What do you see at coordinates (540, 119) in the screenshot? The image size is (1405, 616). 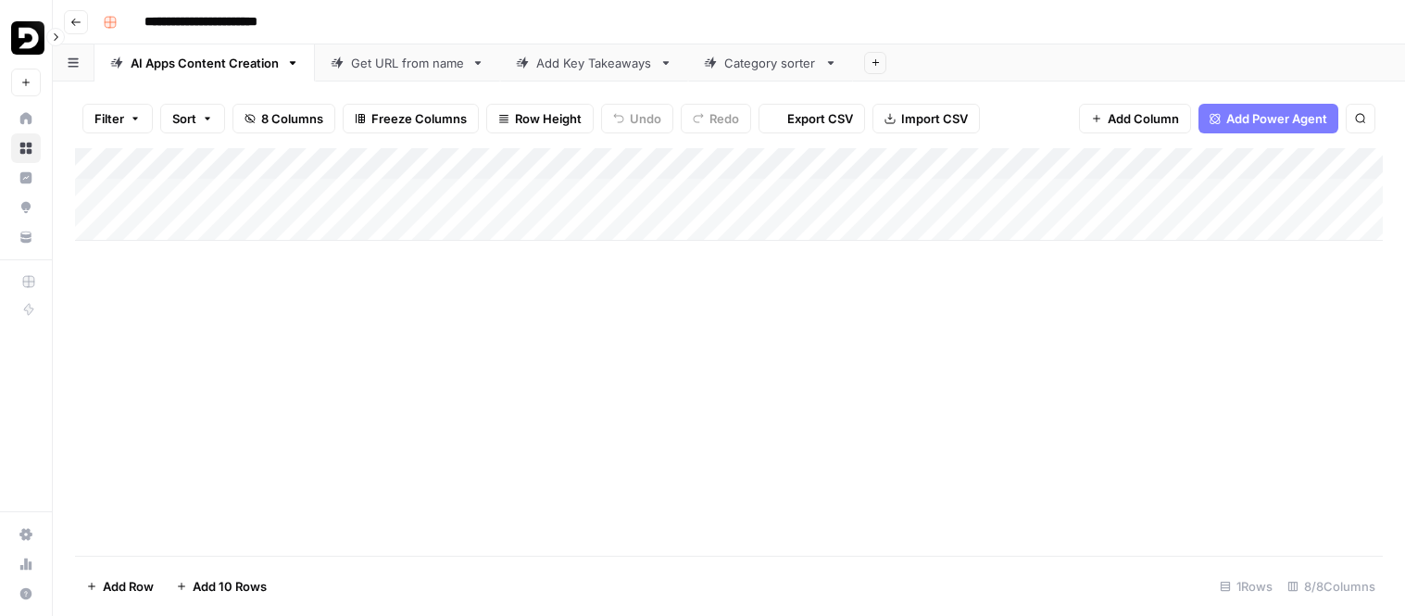 I see `button: Row Height` at bounding box center [540, 119].